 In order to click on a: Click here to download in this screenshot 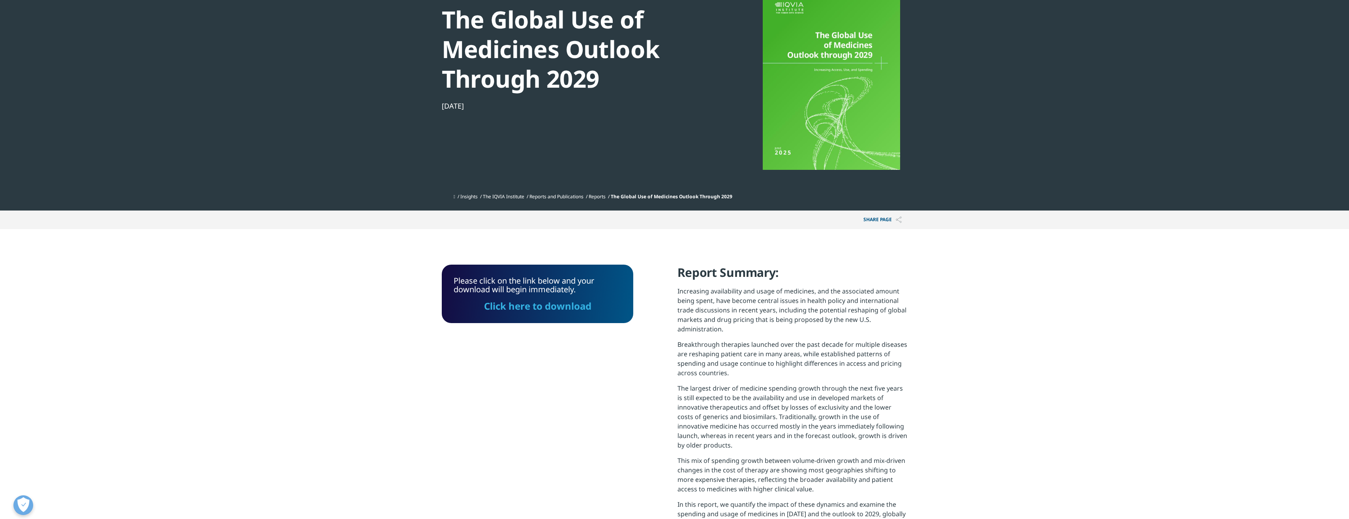, I will do `click(537, 305)`.